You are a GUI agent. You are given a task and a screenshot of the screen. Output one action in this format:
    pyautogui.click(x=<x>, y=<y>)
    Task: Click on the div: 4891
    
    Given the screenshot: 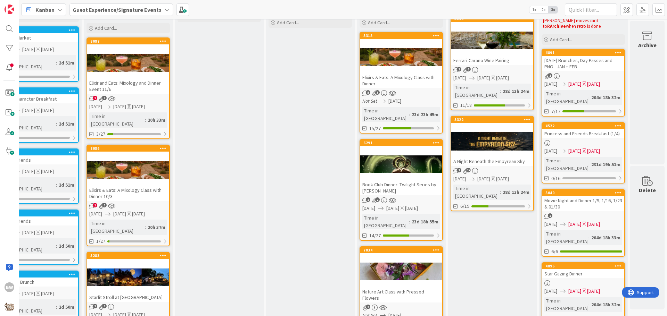 What is the action you would take?
    pyautogui.click(x=584, y=53)
    